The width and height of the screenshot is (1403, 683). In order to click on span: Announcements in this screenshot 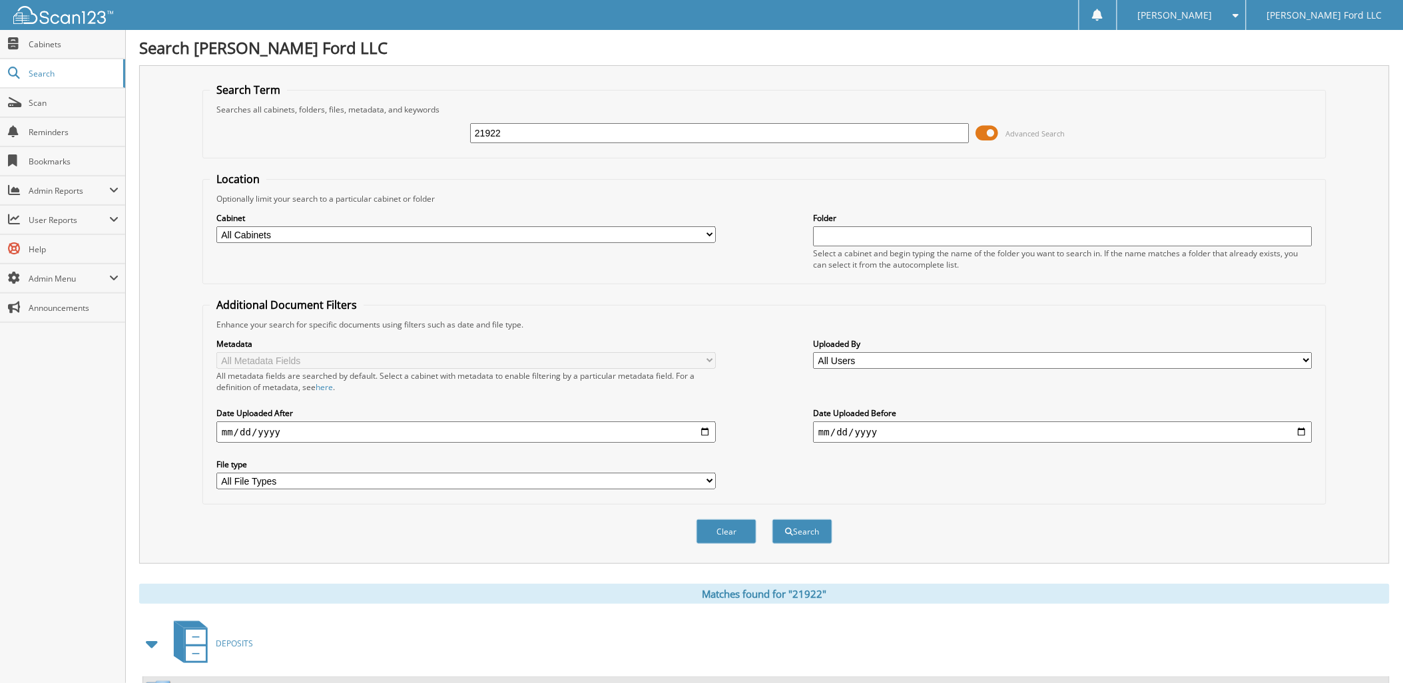, I will do `click(73, 308)`.